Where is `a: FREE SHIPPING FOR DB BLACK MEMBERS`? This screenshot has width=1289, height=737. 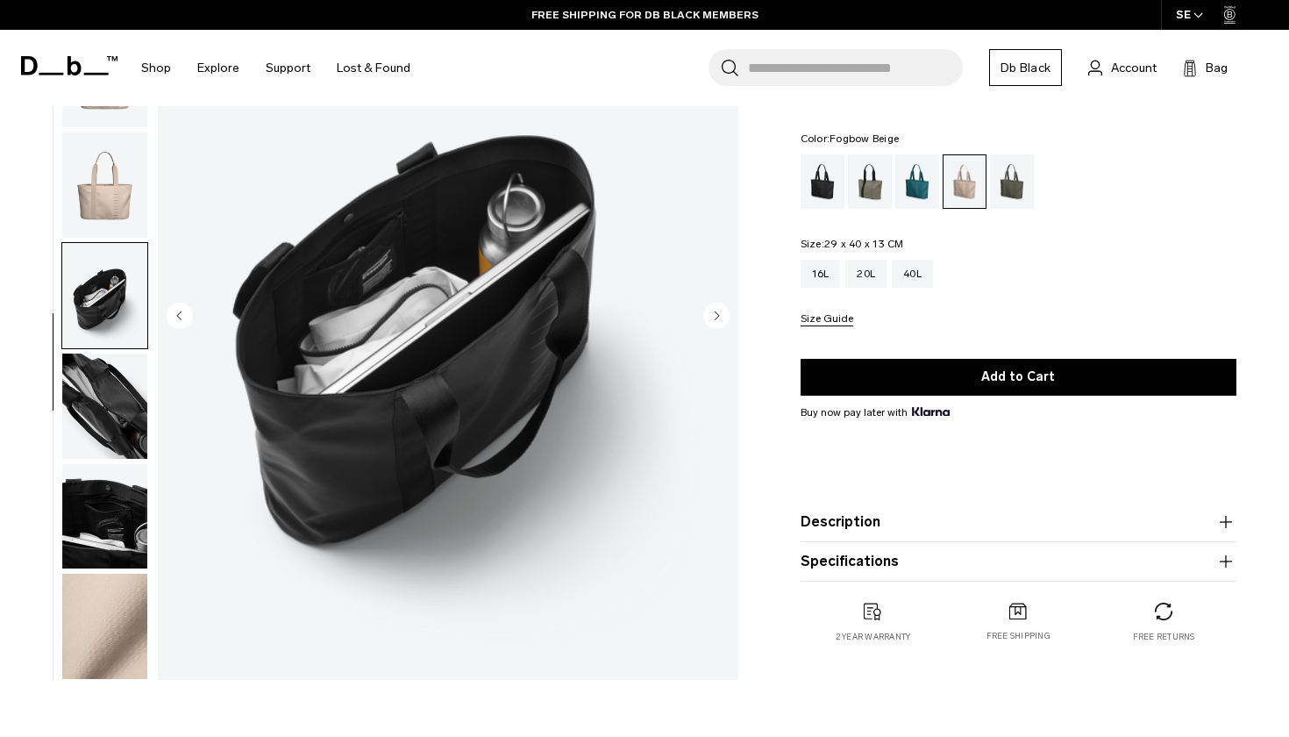
a: FREE SHIPPING FOR DB BLACK MEMBERS is located at coordinates (645, 15).